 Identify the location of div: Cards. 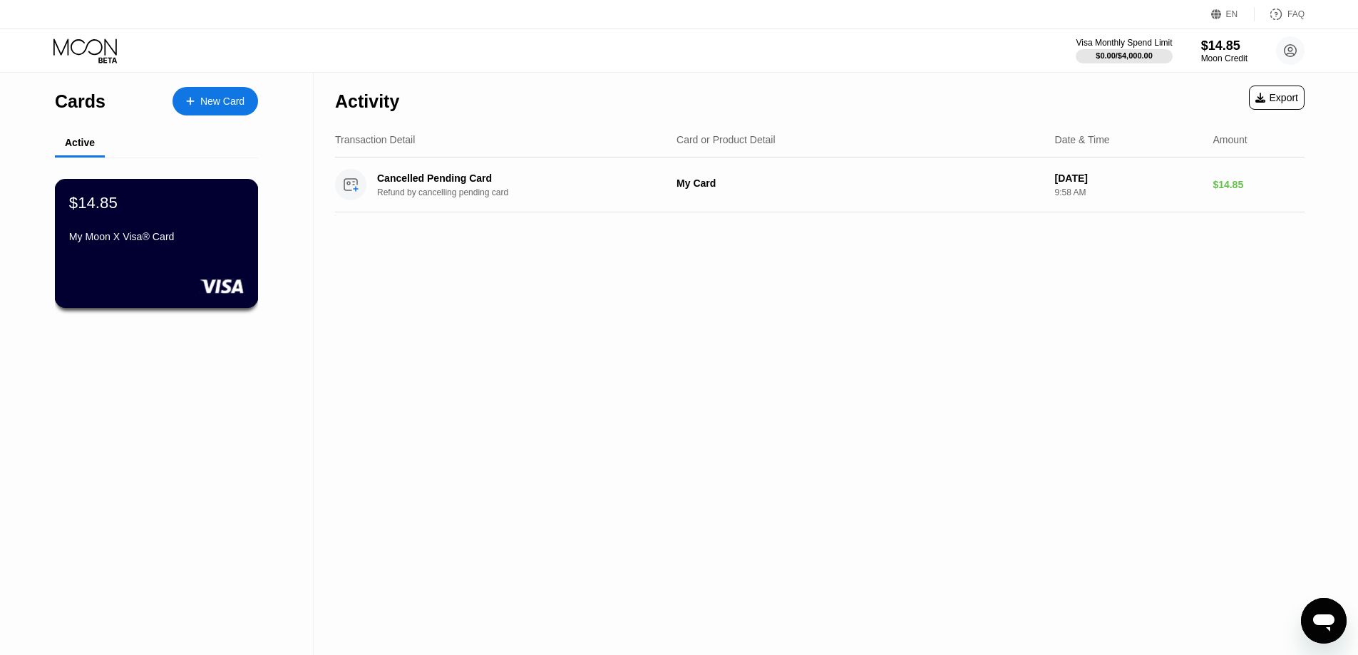
(80, 101).